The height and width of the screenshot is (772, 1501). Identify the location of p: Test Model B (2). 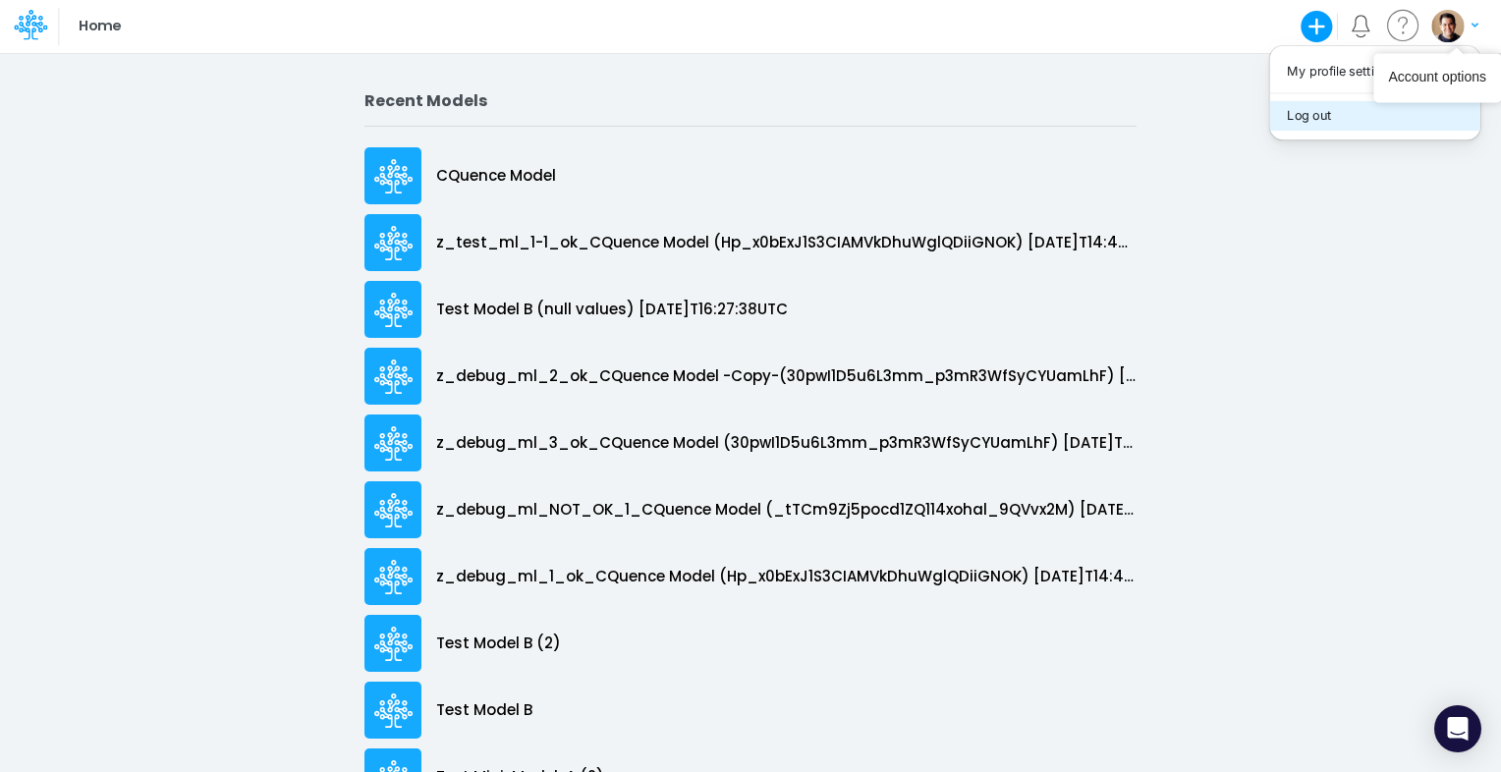
(498, 643).